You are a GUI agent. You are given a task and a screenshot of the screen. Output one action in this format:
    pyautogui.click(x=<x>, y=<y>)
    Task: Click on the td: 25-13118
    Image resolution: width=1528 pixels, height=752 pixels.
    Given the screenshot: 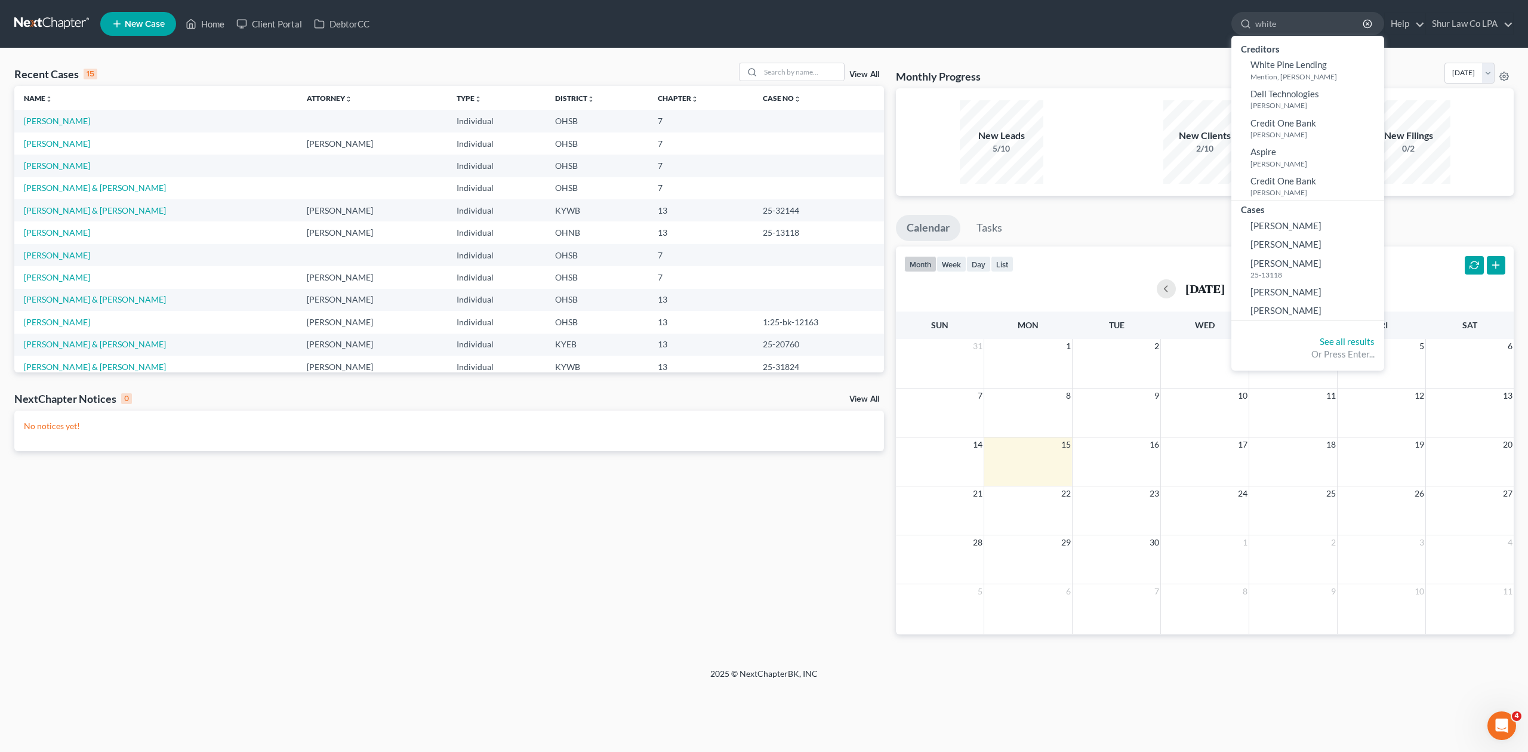 What is the action you would take?
    pyautogui.click(x=818, y=232)
    